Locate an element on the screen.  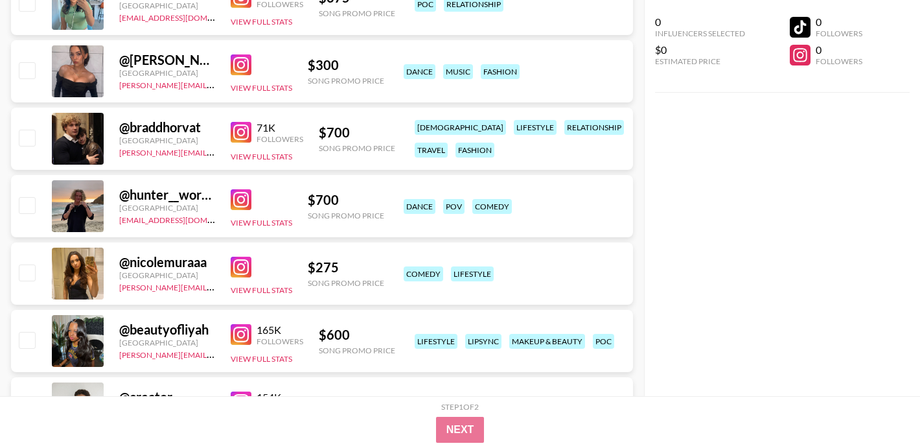
div: lipsync is located at coordinates (483, 341).